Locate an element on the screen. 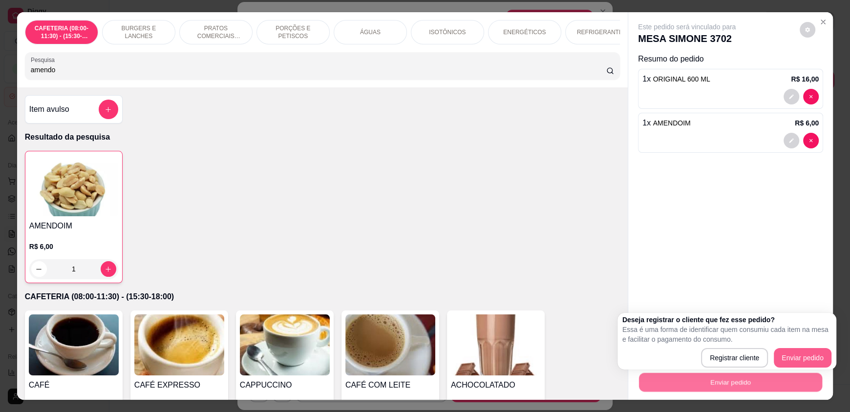  p: BURGERS E LANCHES is located at coordinates (139, 32).